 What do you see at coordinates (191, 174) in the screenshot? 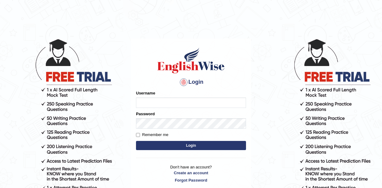
I see `p: Don't have an account?` at bounding box center [191, 174].